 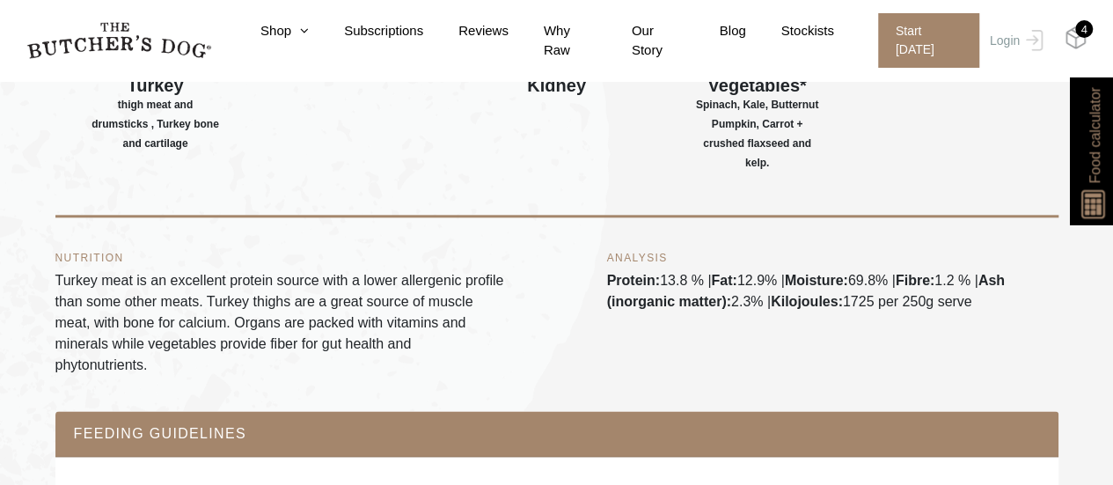 I want to click on b: Protein:, so click(x=633, y=280).